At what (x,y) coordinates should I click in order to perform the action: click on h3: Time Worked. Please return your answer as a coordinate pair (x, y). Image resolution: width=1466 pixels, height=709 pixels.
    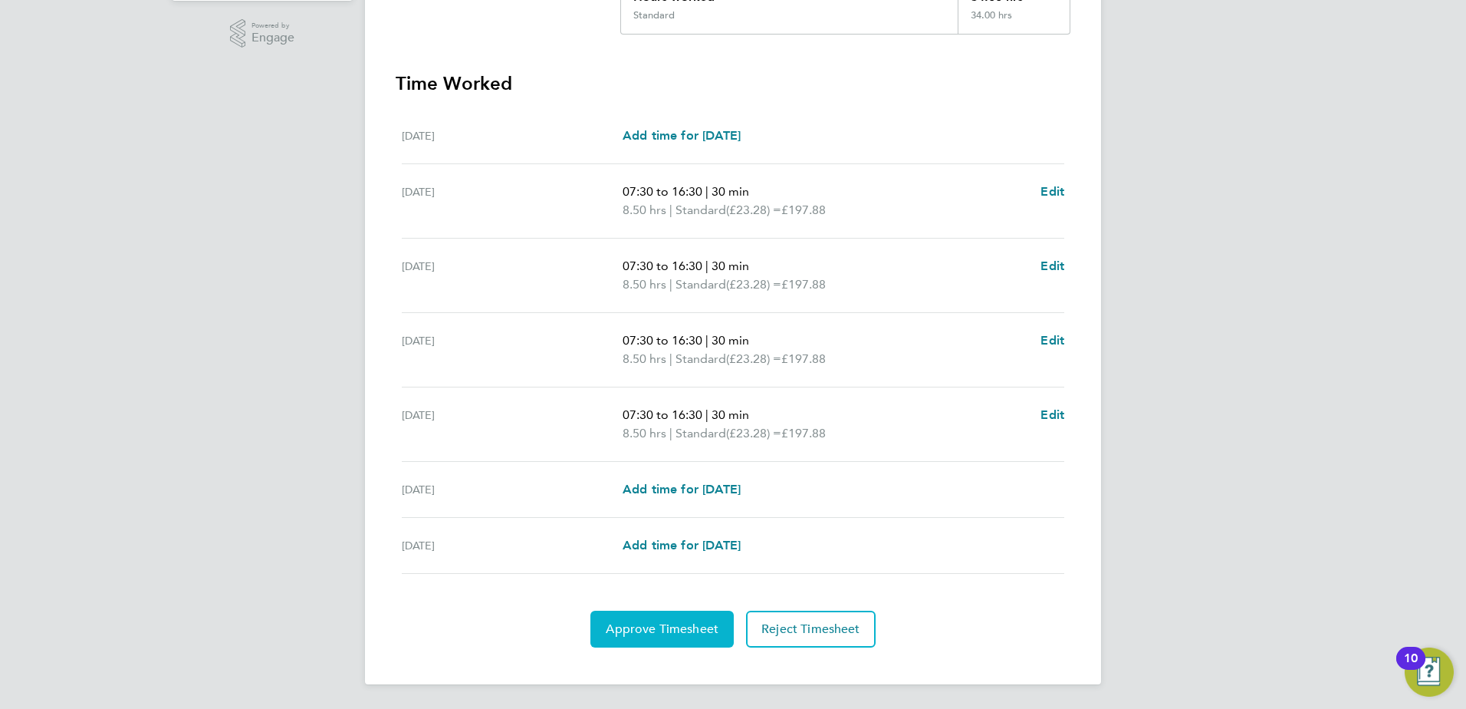
    Looking at the image, I should click on (733, 84).